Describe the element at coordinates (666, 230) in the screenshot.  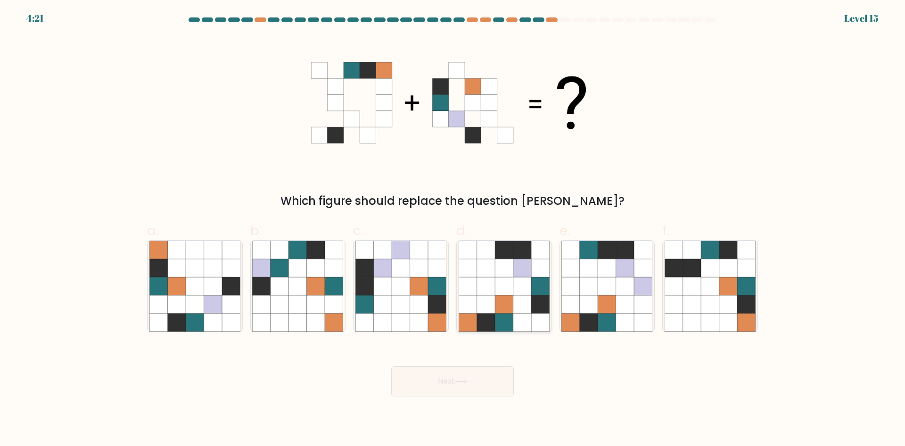
I see `span: f.` at that location.